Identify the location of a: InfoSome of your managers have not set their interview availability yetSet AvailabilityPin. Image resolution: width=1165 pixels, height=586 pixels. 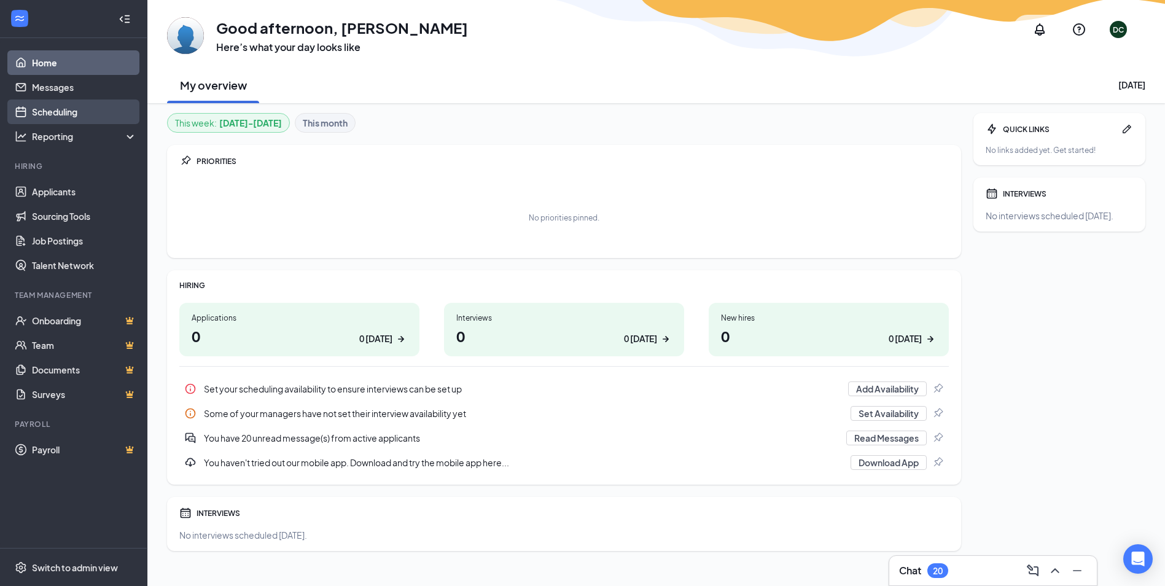
(564, 413).